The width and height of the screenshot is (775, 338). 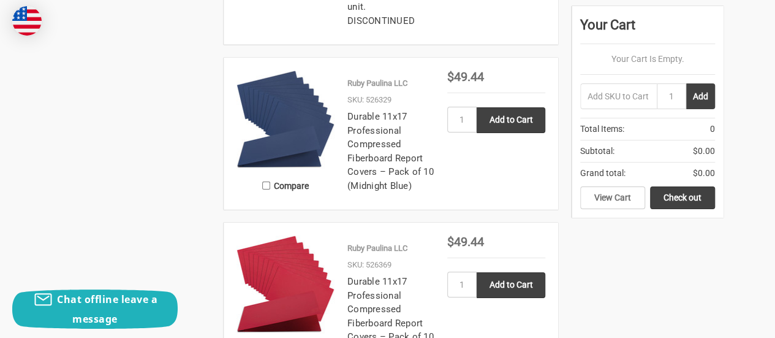 What do you see at coordinates (370, 265) in the screenshot?
I see `p: SKU: 526369` at bounding box center [370, 265].